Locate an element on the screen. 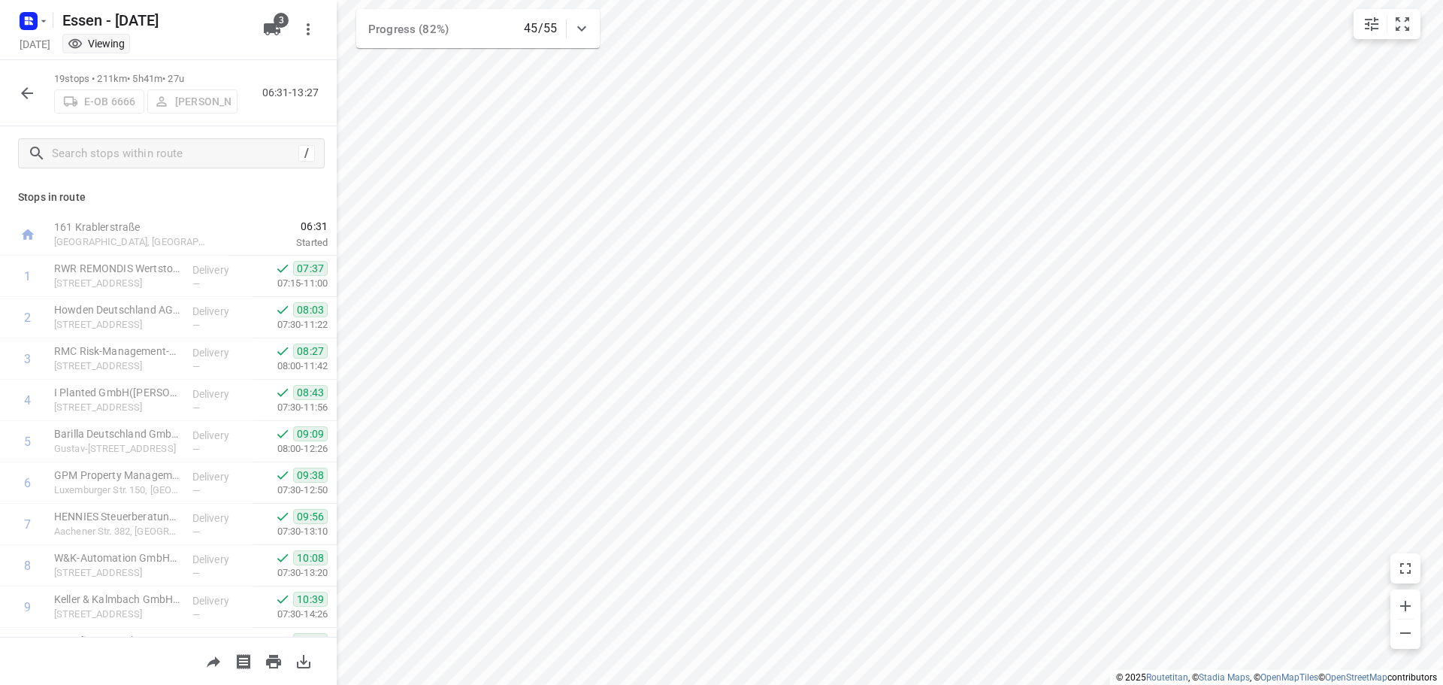 This screenshot has width=1443, height=685. button: 3 is located at coordinates (272, 29).